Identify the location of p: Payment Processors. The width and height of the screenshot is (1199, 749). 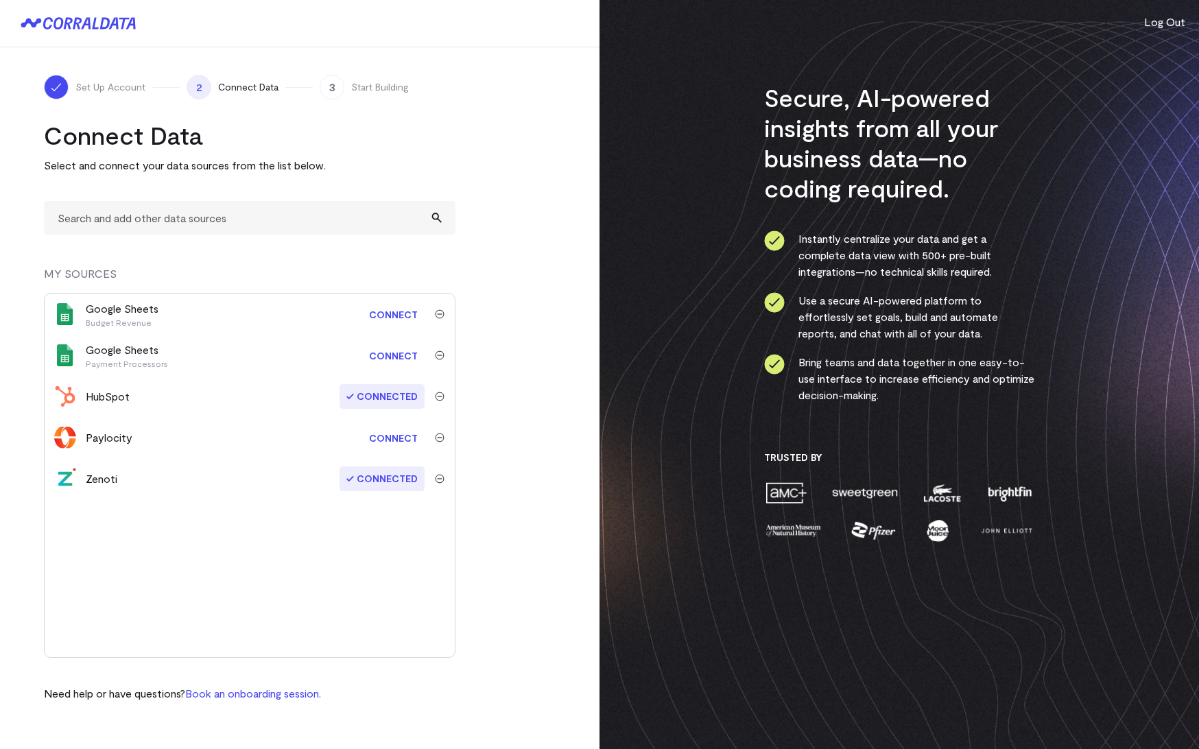
(127, 364).